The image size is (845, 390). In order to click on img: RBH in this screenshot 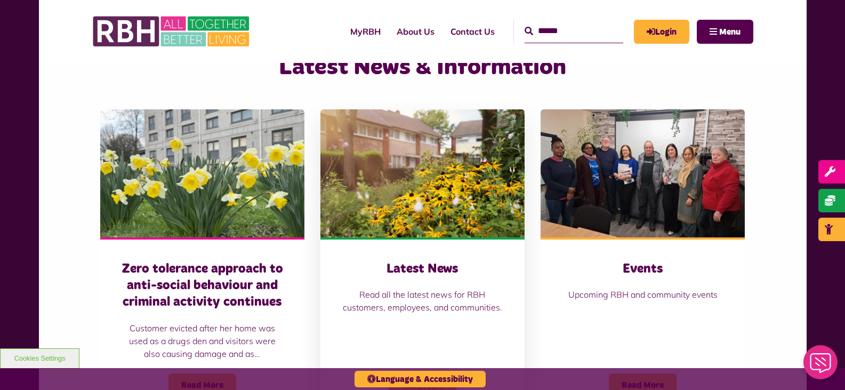, I will do `click(172, 31)`.